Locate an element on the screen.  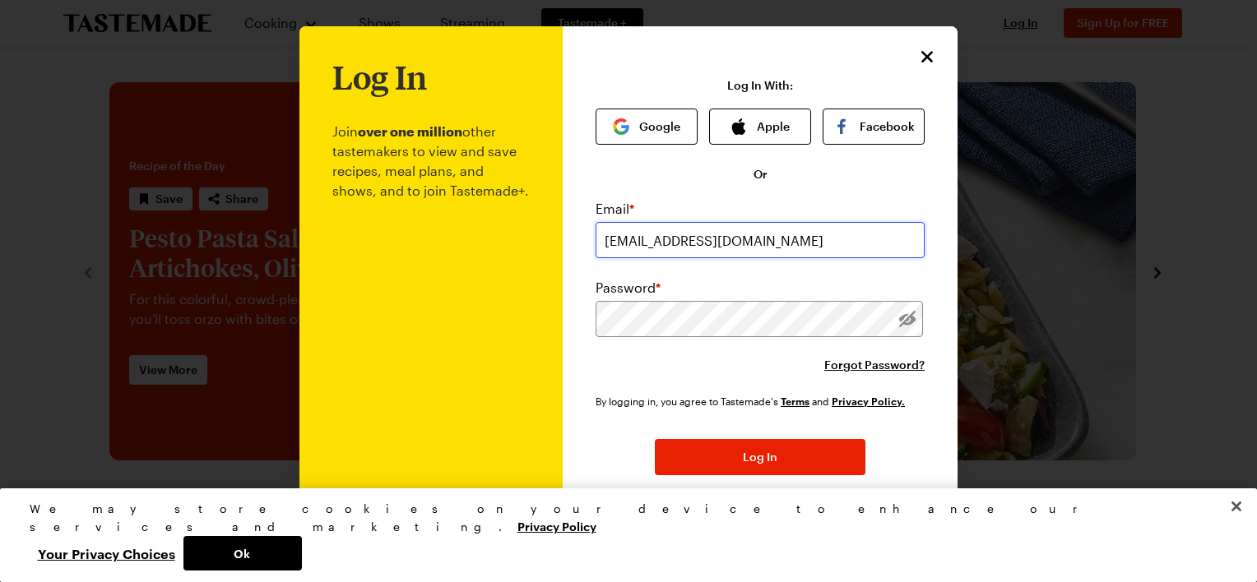
button: Your Privacy Choices is located at coordinates (106, 553).